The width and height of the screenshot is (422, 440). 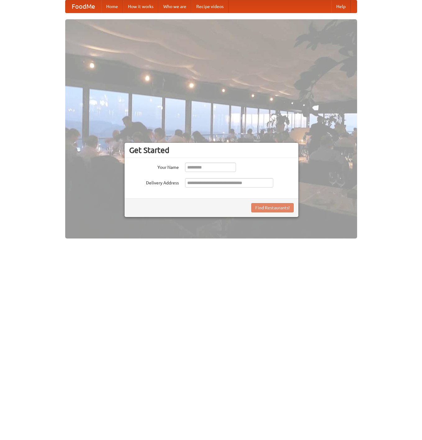 What do you see at coordinates (341, 7) in the screenshot?
I see `a: Help` at bounding box center [341, 7].